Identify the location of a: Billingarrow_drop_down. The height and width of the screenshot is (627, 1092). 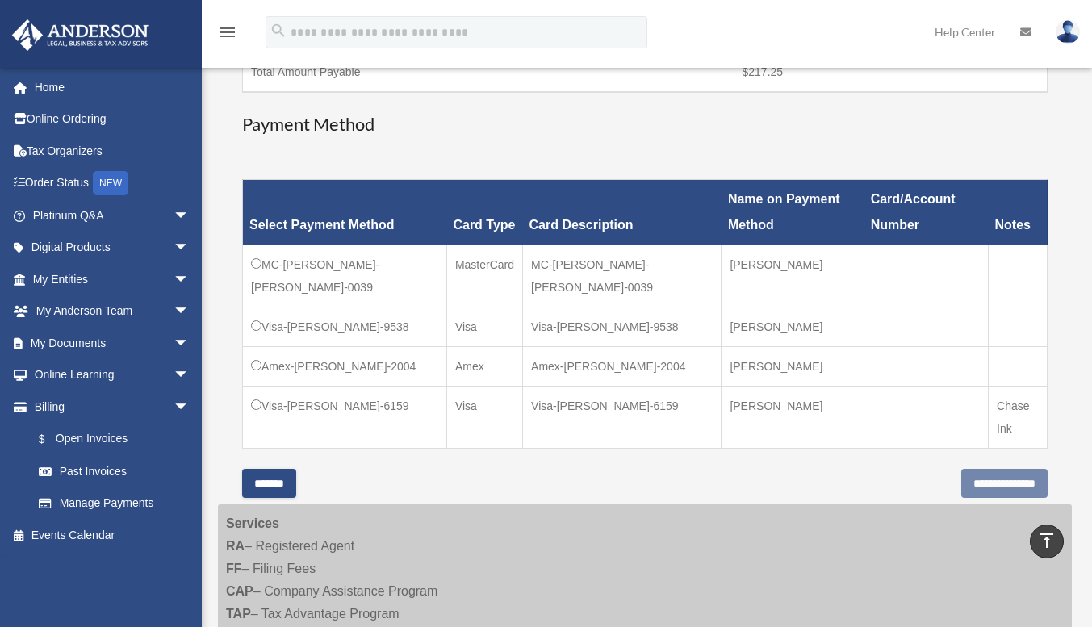
(108, 407).